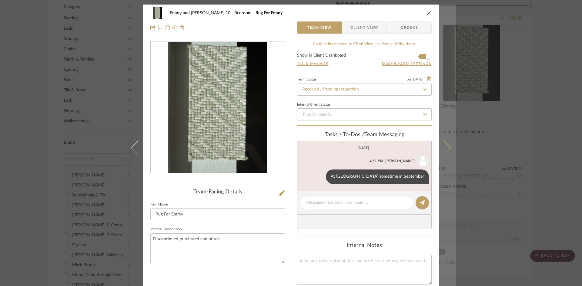 The height and width of the screenshot is (286, 582). I want to click on button: Bulk Manage, so click(313, 64).